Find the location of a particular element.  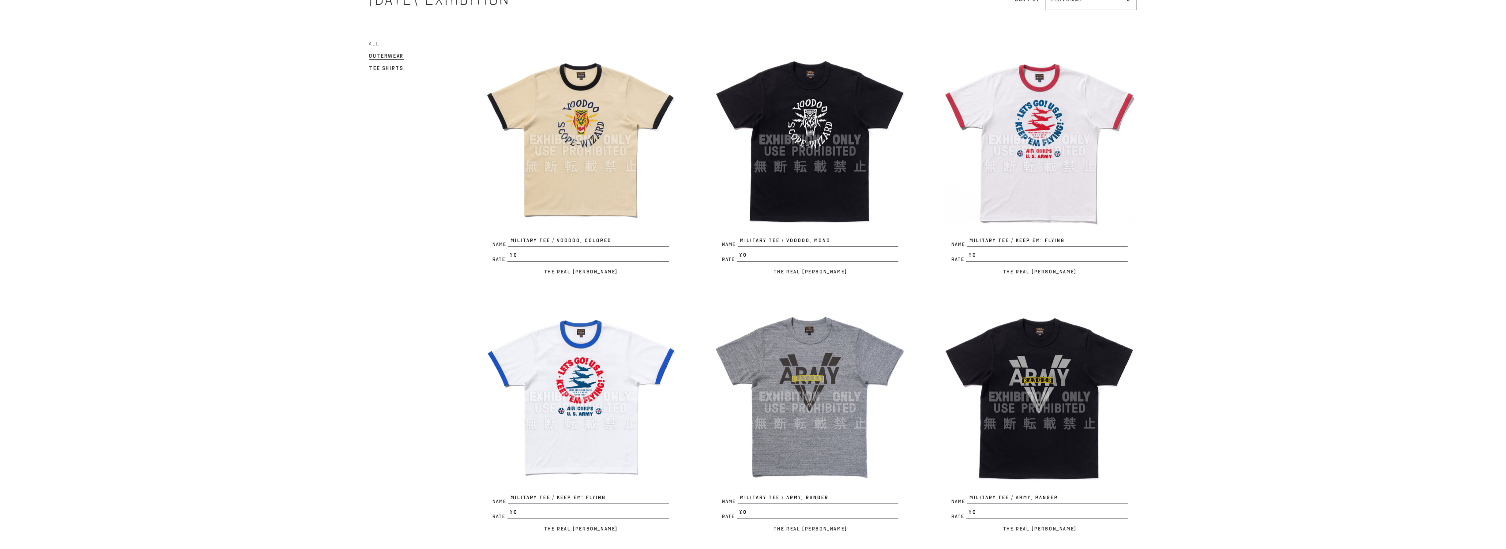

a: Tee Shirts is located at coordinates (386, 68).